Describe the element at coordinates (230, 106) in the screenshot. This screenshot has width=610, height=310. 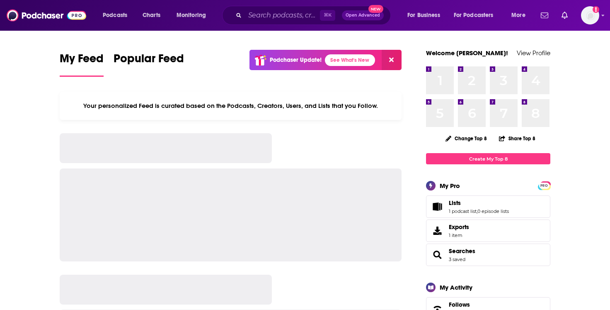
I see `div: Your personalized Feed is curated based on the Podcasts, Creators, Users, and Lists that you Follow.` at that location.